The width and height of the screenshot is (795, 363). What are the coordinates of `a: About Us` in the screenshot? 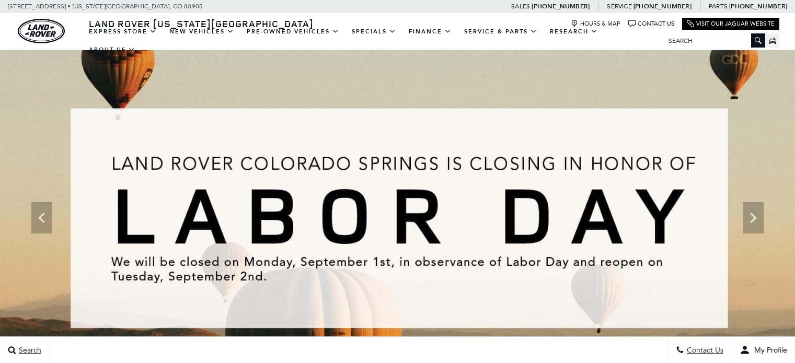 It's located at (112, 50).